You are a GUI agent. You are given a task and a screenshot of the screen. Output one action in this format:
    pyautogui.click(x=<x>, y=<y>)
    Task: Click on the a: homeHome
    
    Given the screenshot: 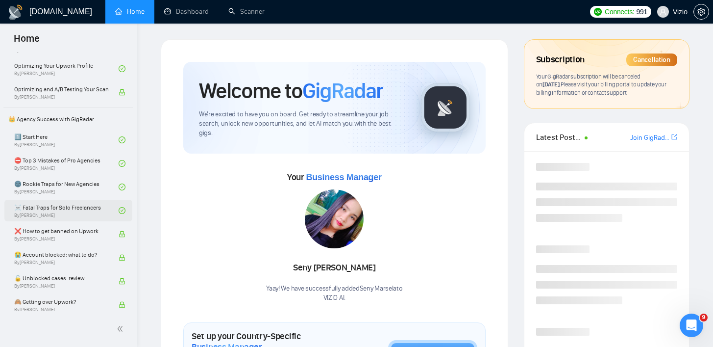 What is the action you would take?
    pyautogui.click(x=130, y=11)
    